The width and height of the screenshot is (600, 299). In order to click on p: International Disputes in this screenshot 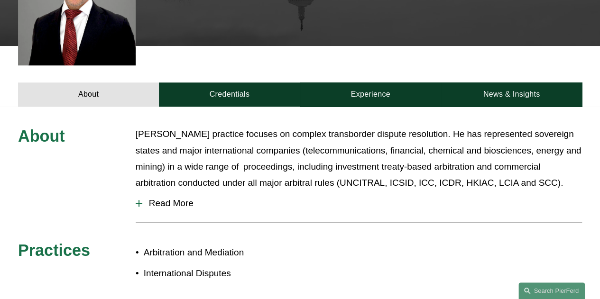, I will do `click(222, 274)`.